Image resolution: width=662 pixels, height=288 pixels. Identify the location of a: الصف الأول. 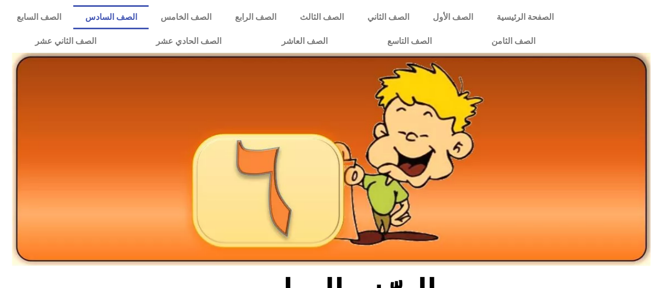
(453, 17).